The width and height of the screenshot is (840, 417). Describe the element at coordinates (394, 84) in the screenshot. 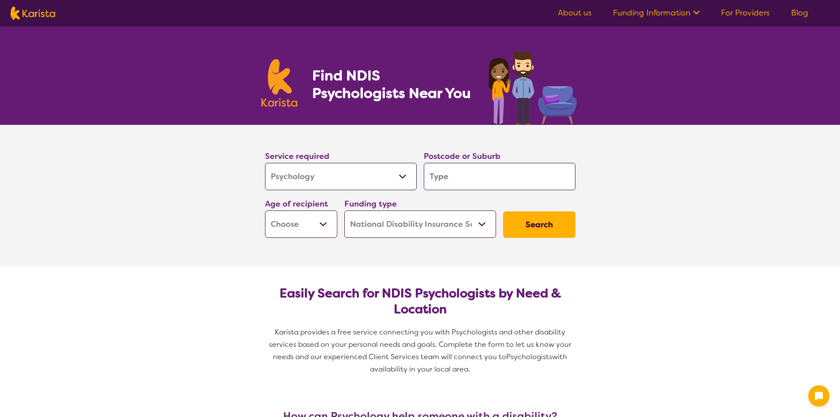

I see `h1: Find NDIS Psychologists Near You` at that location.